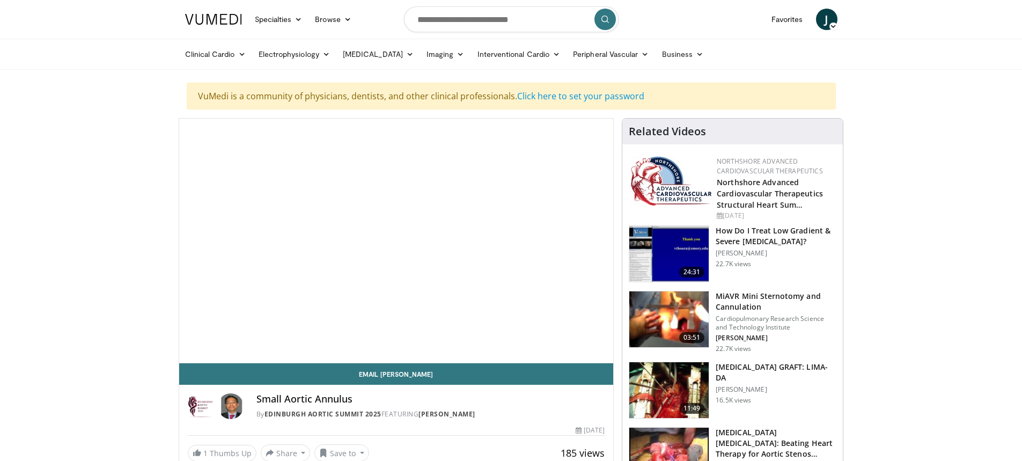 This screenshot has width=1022, height=461. Describe the element at coordinates (294, 54) in the screenshot. I see `a: Electrophysiology` at that location.